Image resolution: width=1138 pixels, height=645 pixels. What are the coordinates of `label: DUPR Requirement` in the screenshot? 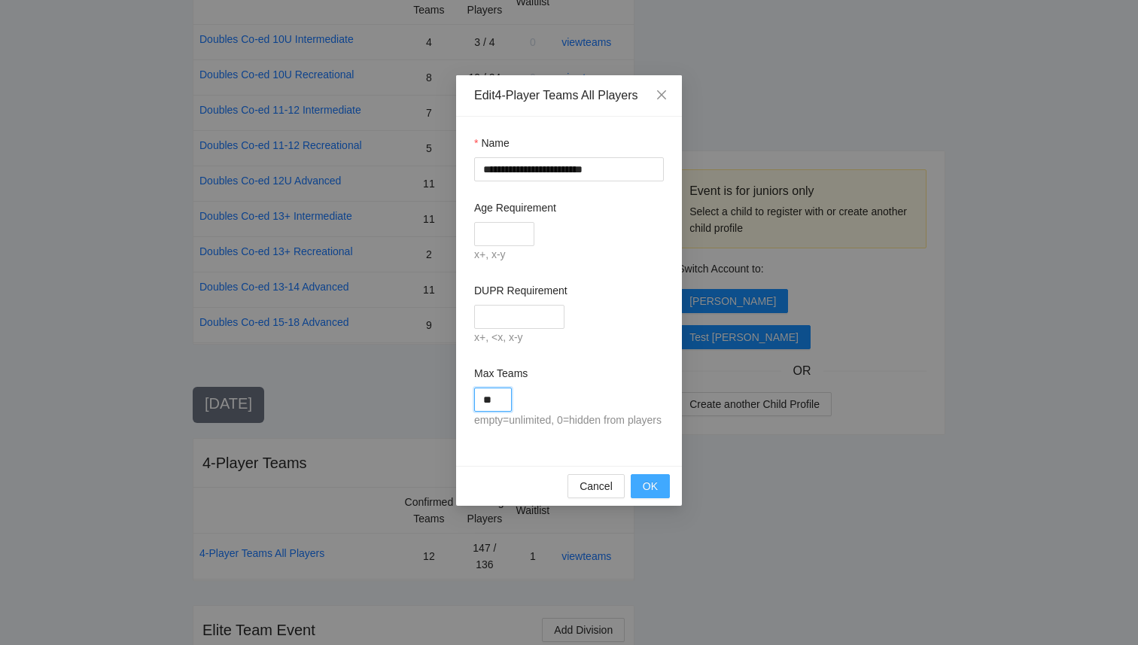 It's located at (521, 291).